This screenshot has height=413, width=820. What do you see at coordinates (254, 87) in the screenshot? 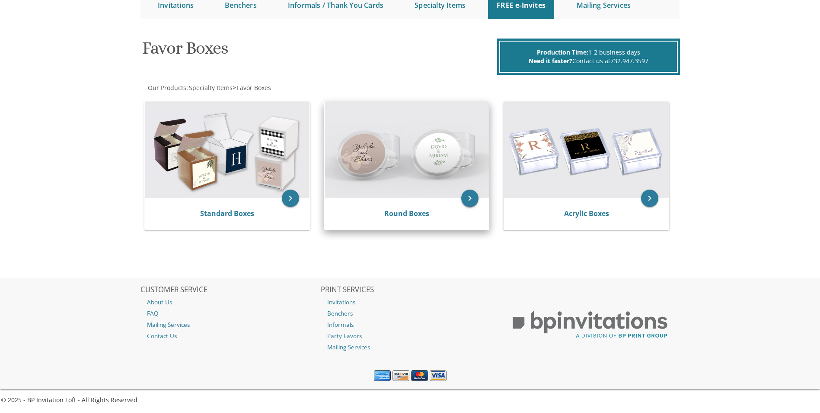
I see `span: Favor Boxes` at bounding box center [254, 87].